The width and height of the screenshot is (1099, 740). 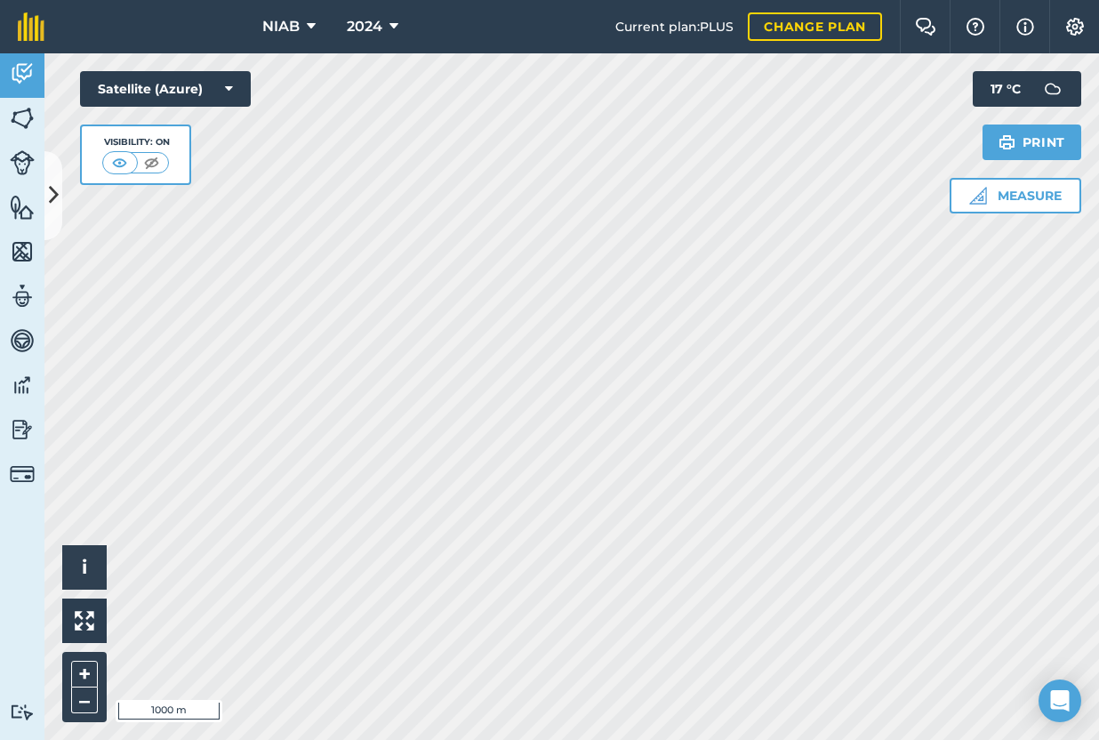 What do you see at coordinates (1075, 27) in the screenshot?
I see `img: A cog icon` at bounding box center [1075, 27].